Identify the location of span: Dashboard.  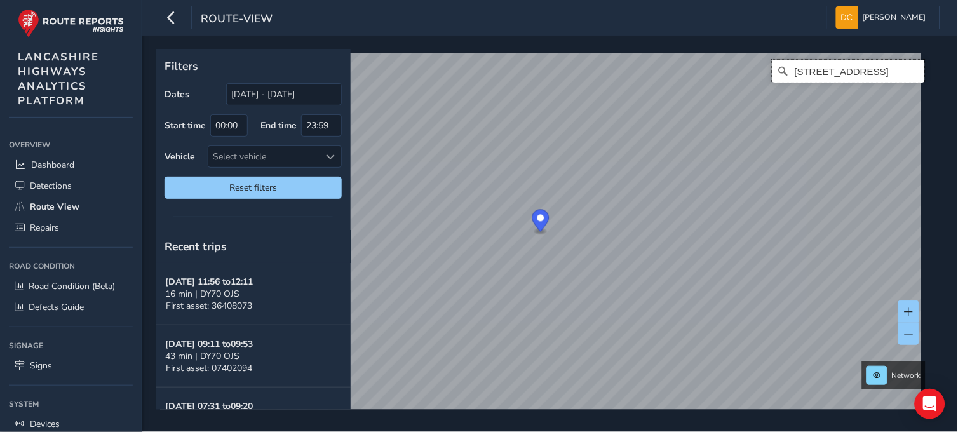
(53, 165).